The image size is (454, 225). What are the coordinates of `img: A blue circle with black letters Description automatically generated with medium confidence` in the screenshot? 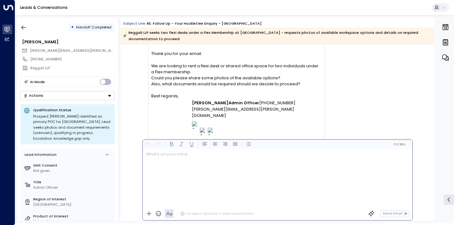 It's located at (196, 125).